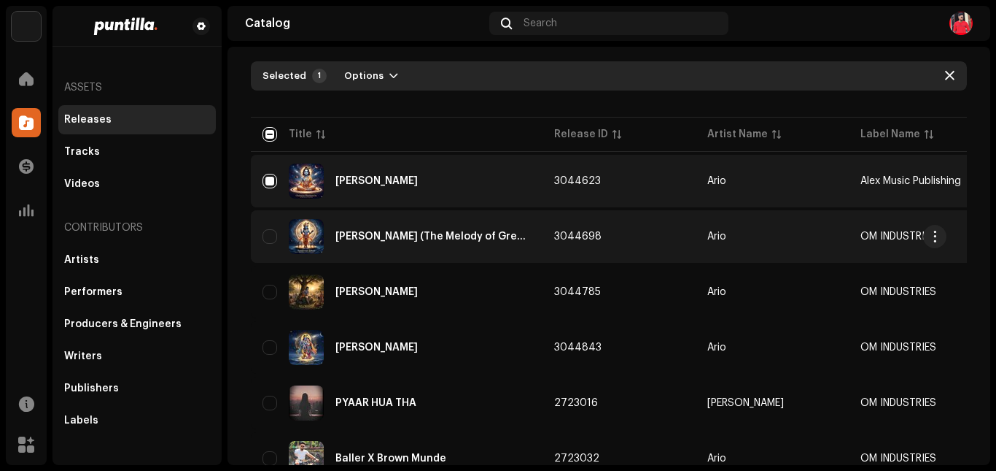 This screenshot has height=471, width=996. Describe the element at coordinates (376, 181) in the screenshot. I see `div: Chaitanya Charitamrita` at that location.